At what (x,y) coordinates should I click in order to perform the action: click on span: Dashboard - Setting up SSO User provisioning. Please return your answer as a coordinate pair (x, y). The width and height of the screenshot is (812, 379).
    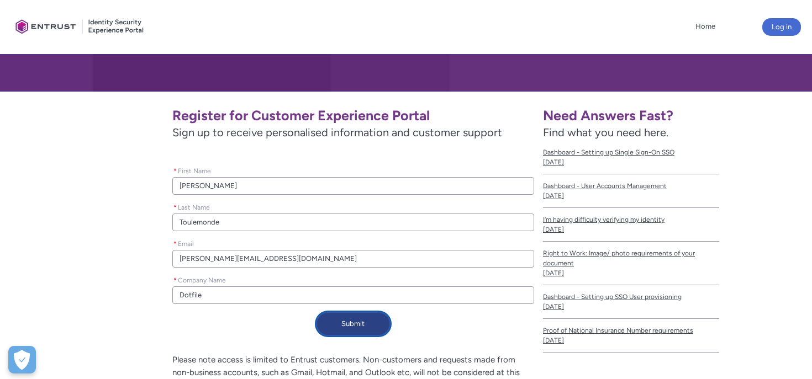
    Looking at the image, I should click on (630, 297).